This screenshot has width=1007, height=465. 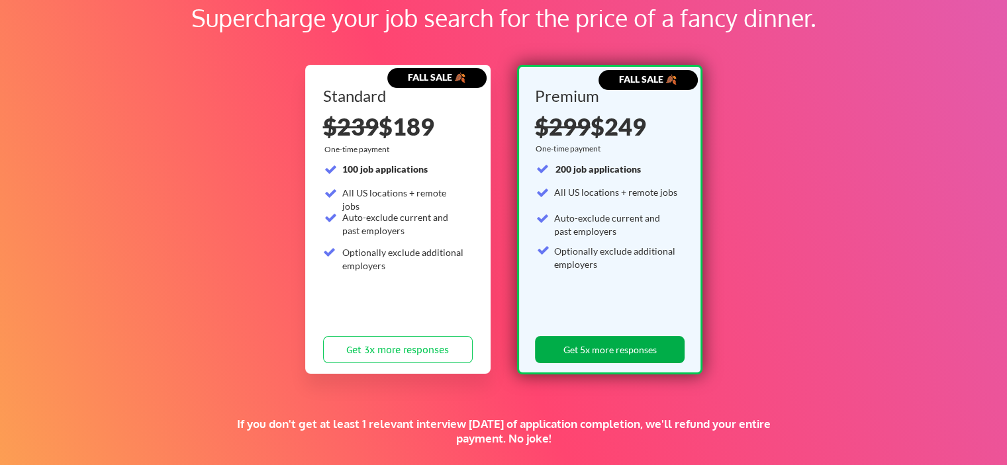 What do you see at coordinates (598, 169) in the screenshot?
I see `strong: 200 job applications` at bounding box center [598, 169].